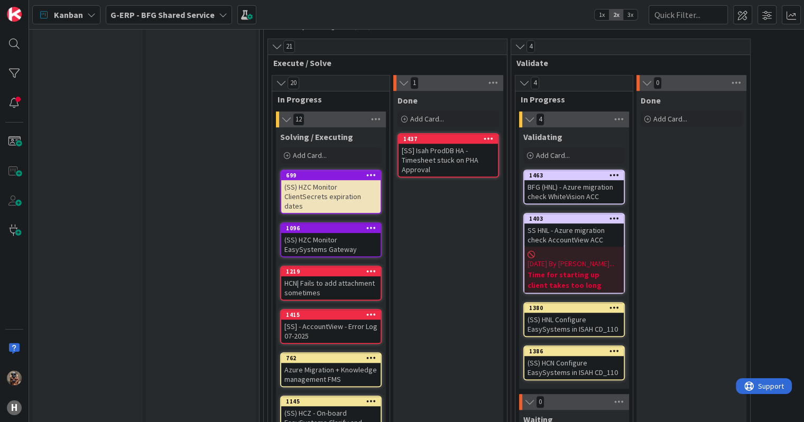 This screenshot has height=422, width=804. Describe the element at coordinates (331, 370) in the screenshot. I see `a: 762Azure Migration + Knowledge management FMS` at that location.